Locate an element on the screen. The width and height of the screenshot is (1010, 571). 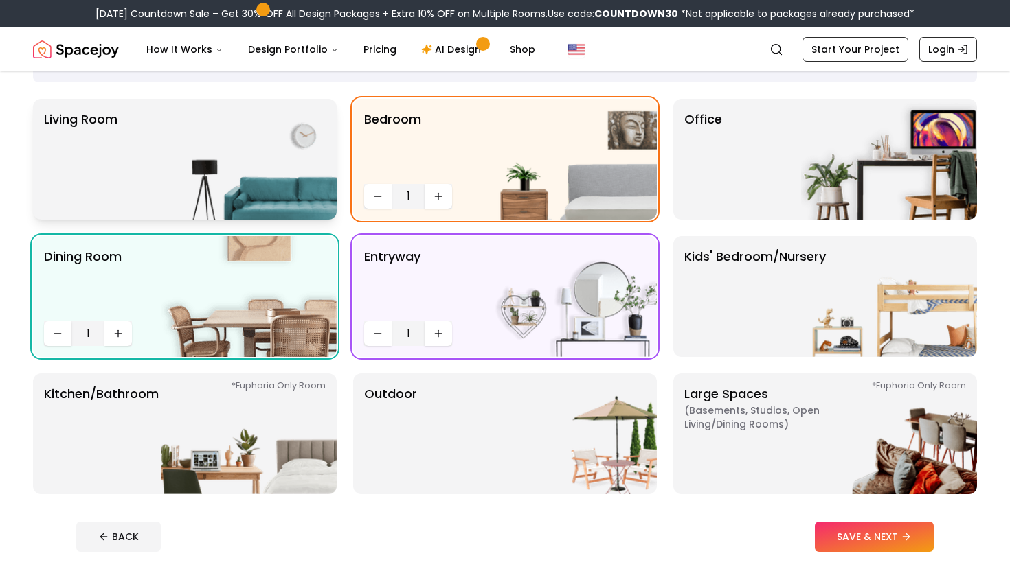
img: entryway is located at coordinates (569, 297).